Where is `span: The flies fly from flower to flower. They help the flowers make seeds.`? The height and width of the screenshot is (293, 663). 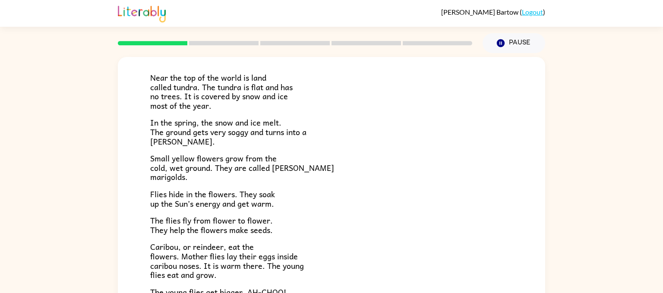 span: The flies fly from flower to flower. They help the flowers make seeds. is located at coordinates (211, 225).